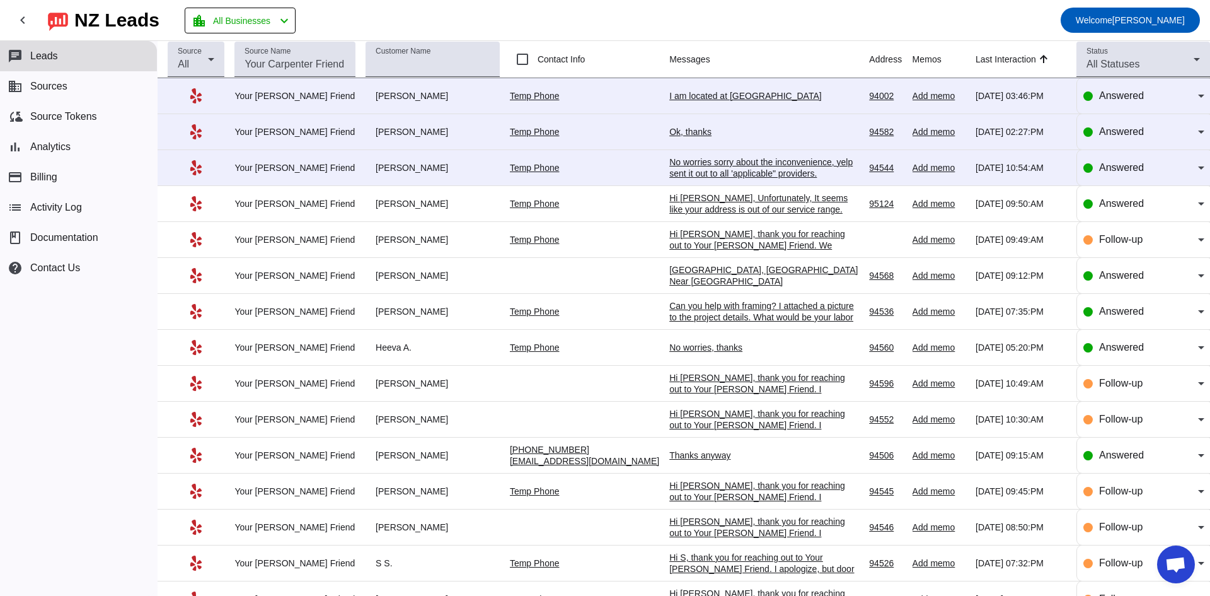 This screenshot has width=1210, height=596. Describe the element at coordinates (769, 59) in the screenshot. I see `th: Messages` at that location.